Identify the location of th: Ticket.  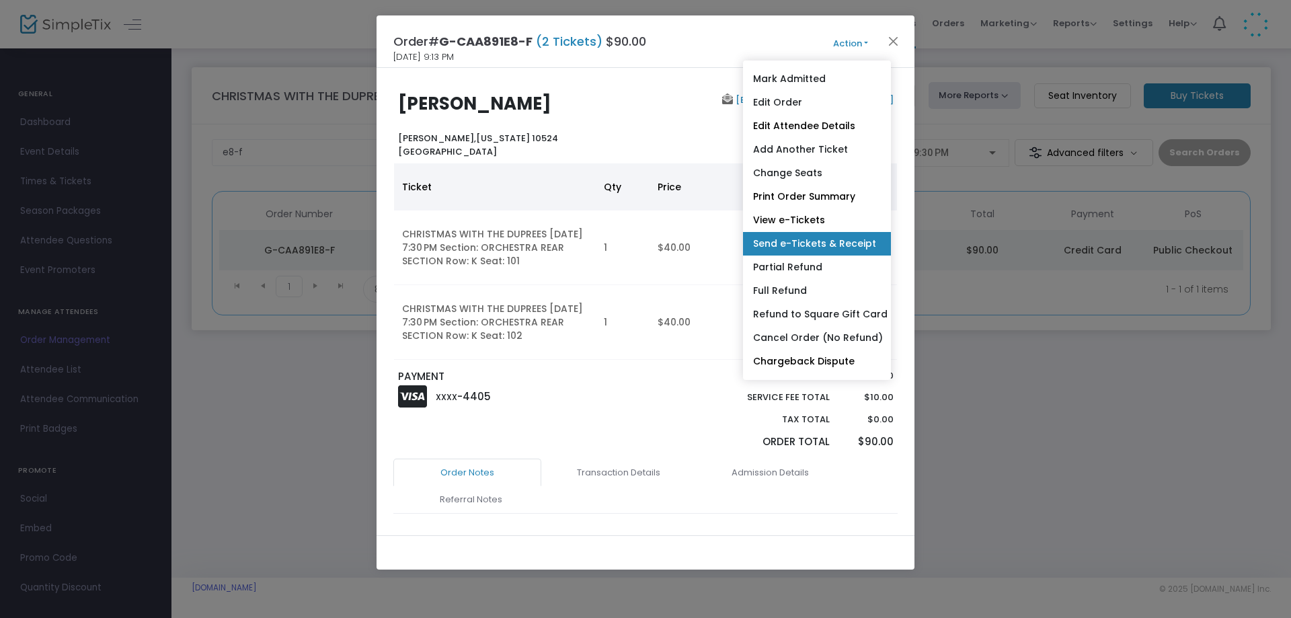
(495, 187).